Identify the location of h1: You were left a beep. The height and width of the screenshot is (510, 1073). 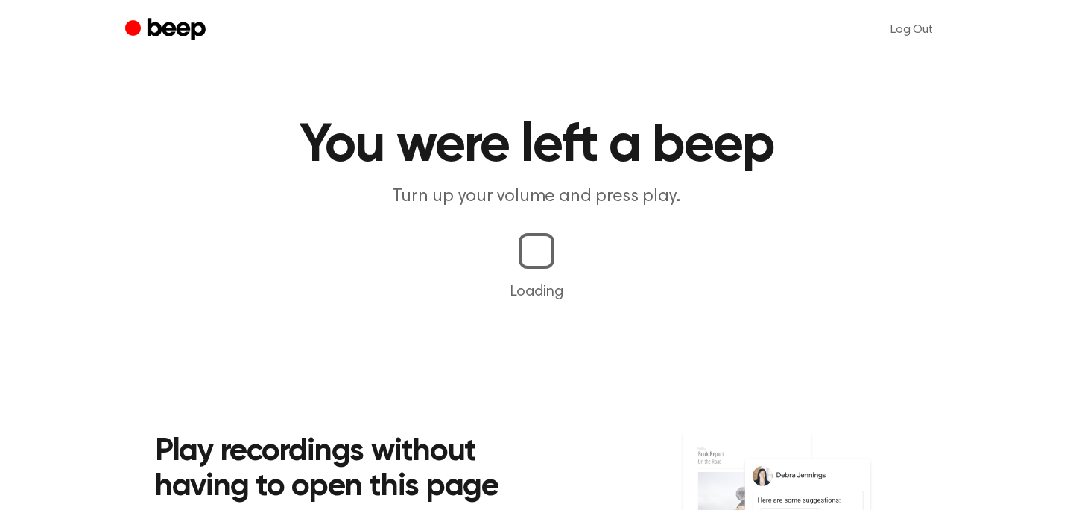
(537, 146).